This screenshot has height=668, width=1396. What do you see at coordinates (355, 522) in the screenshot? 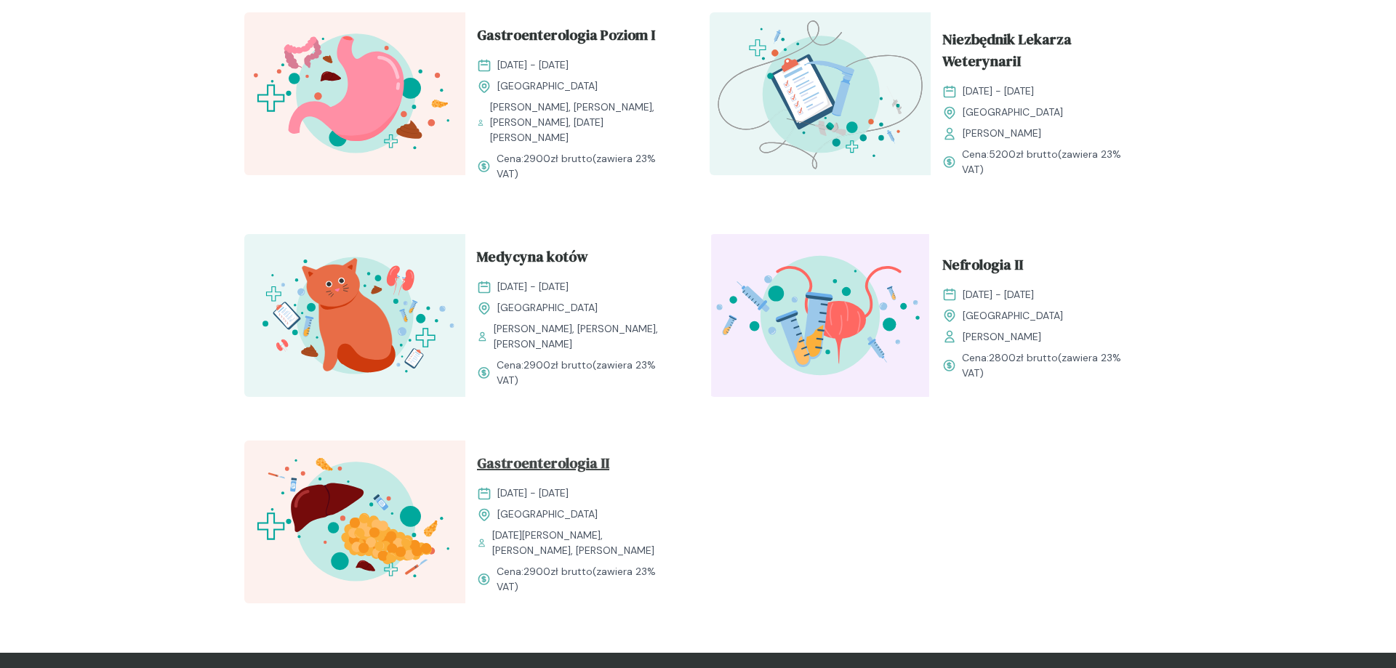
I see `img: ZxkxEIF3NbkBX8eR_GastroII_T.svg` at bounding box center [355, 522].